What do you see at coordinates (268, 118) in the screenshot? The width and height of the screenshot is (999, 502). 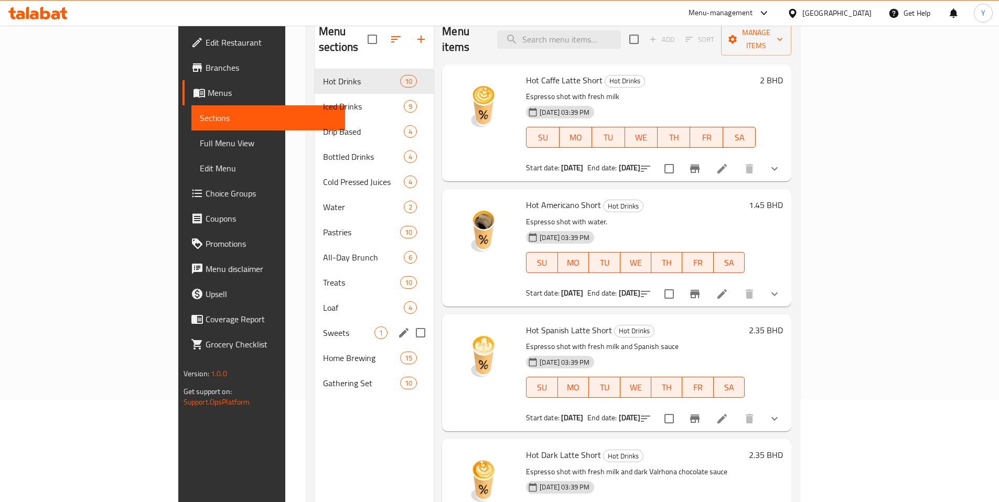 I see `span: Sections` at bounding box center [268, 118].